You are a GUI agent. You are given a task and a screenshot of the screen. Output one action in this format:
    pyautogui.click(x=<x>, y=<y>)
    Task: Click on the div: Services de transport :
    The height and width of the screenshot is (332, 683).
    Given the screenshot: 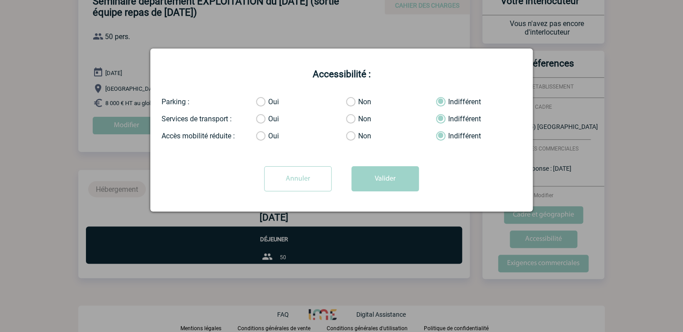 What is the action you would take?
    pyautogui.click(x=206, y=119)
    